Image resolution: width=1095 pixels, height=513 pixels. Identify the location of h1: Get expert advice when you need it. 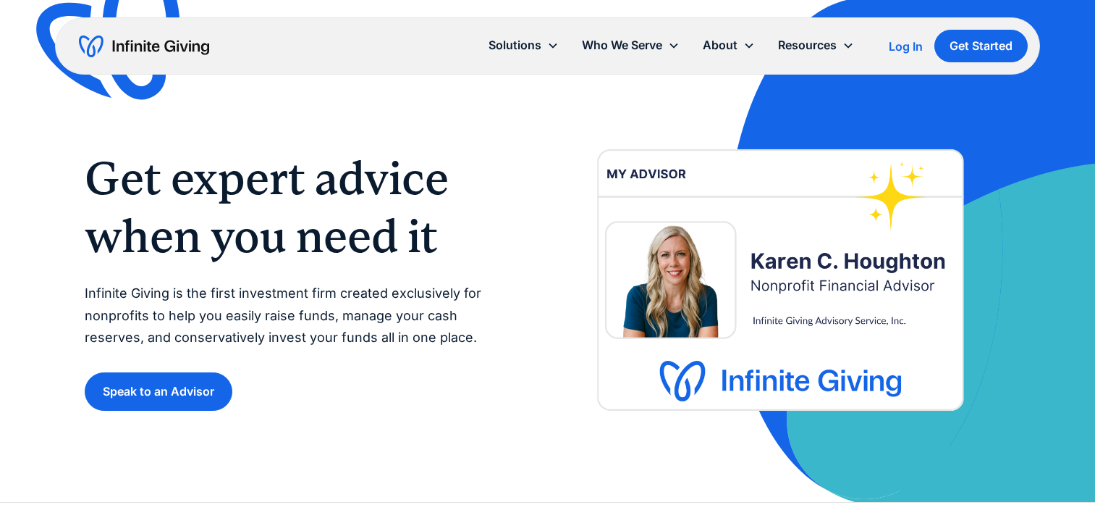
(302, 207).